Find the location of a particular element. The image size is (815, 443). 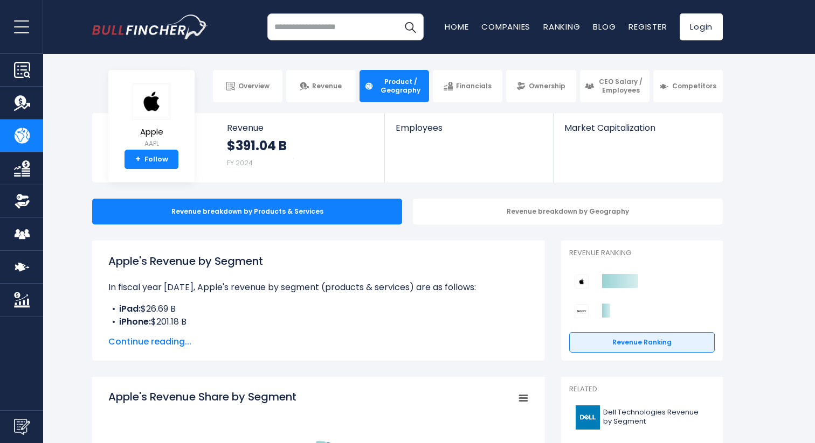

a: Companies is located at coordinates (505, 26).